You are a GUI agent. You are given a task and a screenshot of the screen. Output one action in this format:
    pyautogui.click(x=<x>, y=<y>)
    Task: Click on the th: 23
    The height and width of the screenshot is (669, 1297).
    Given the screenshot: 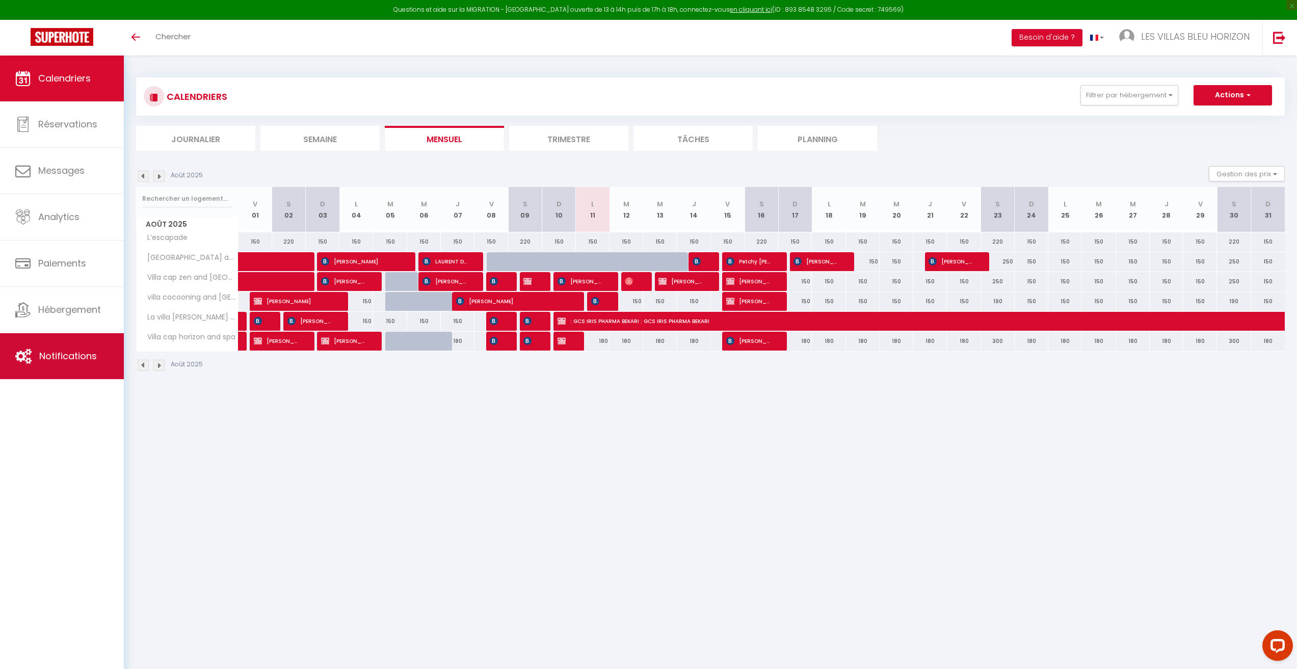 What is the action you would take?
    pyautogui.click(x=998, y=209)
    